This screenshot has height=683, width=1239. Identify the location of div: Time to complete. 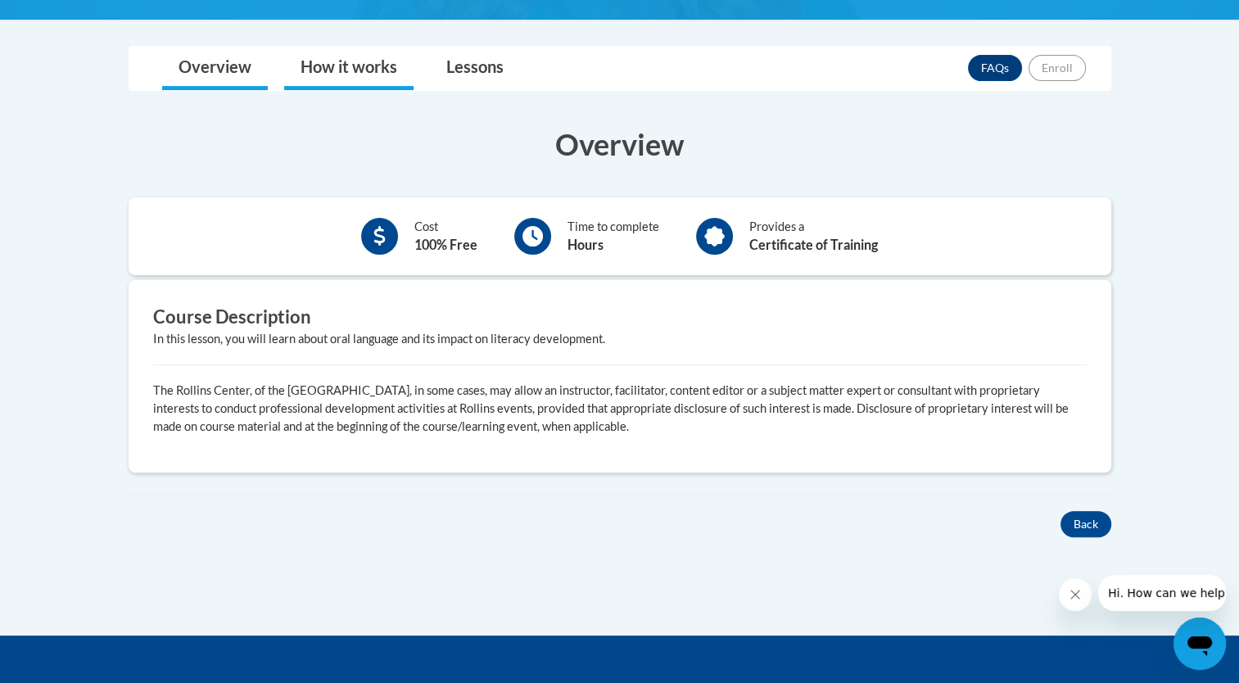
(613, 236).